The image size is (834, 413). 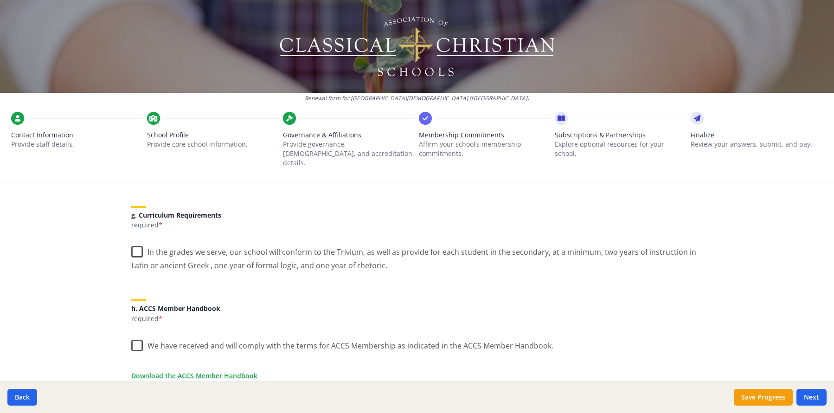 What do you see at coordinates (22, 397) in the screenshot?
I see `button: Back` at bounding box center [22, 397].